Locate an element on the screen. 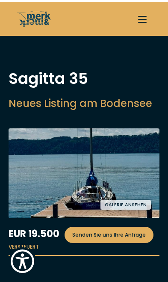 This screenshot has width=168, height=282. h1: Sagitta 35 is located at coordinates (80, 77).